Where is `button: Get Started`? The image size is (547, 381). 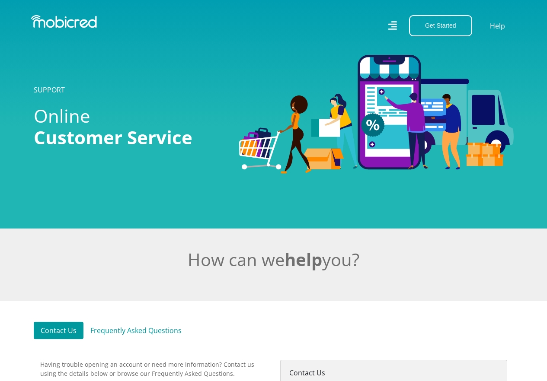
button: Get Started is located at coordinates (441, 26).